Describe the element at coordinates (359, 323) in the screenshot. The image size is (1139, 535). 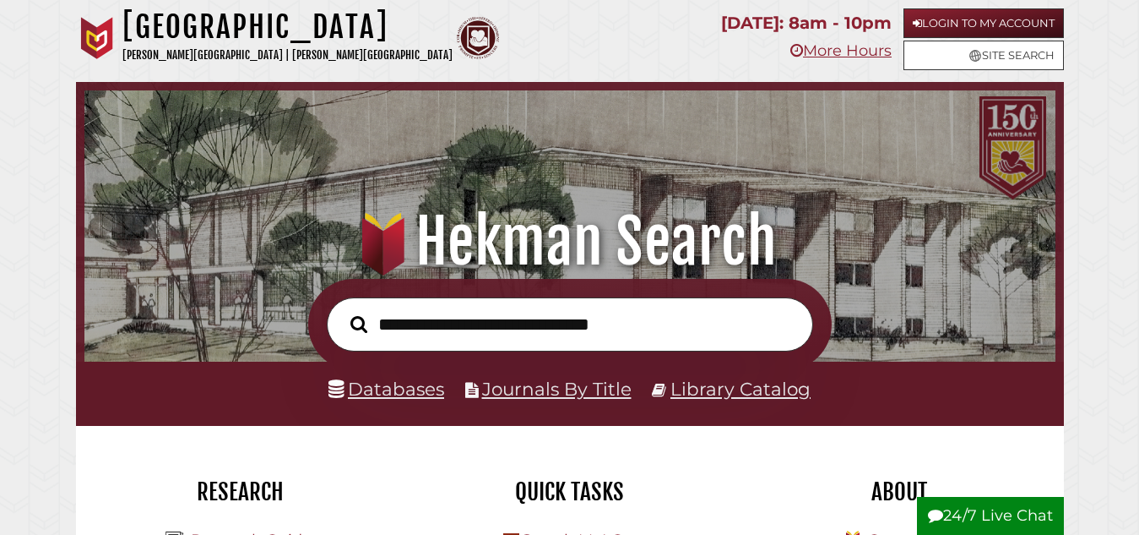
I see `button: Search` at that location.